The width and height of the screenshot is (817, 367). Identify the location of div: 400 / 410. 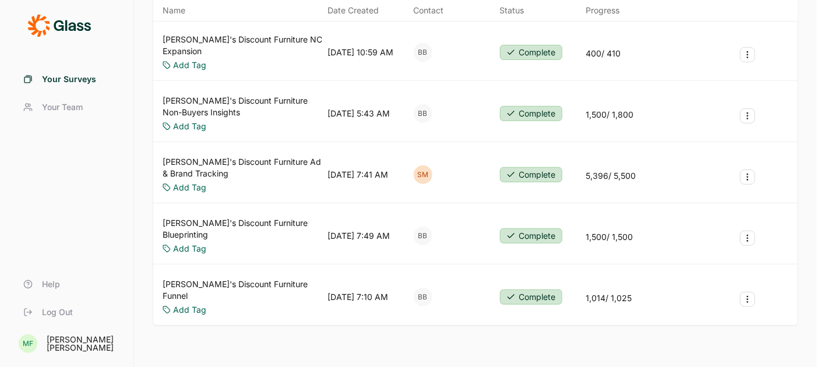
(603, 54).